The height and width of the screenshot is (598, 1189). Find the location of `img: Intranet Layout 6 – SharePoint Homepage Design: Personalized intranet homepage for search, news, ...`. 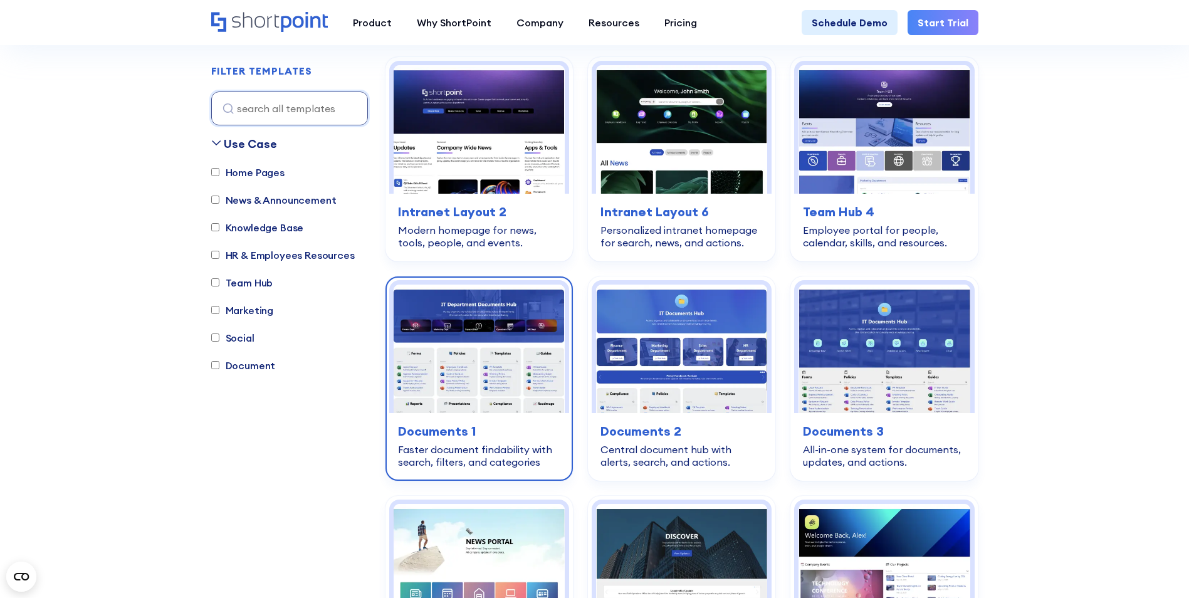

img: Intranet Layout 6 – SharePoint Homepage Design: Personalized intranet homepage for search, news, ... is located at coordinates (681, 129).